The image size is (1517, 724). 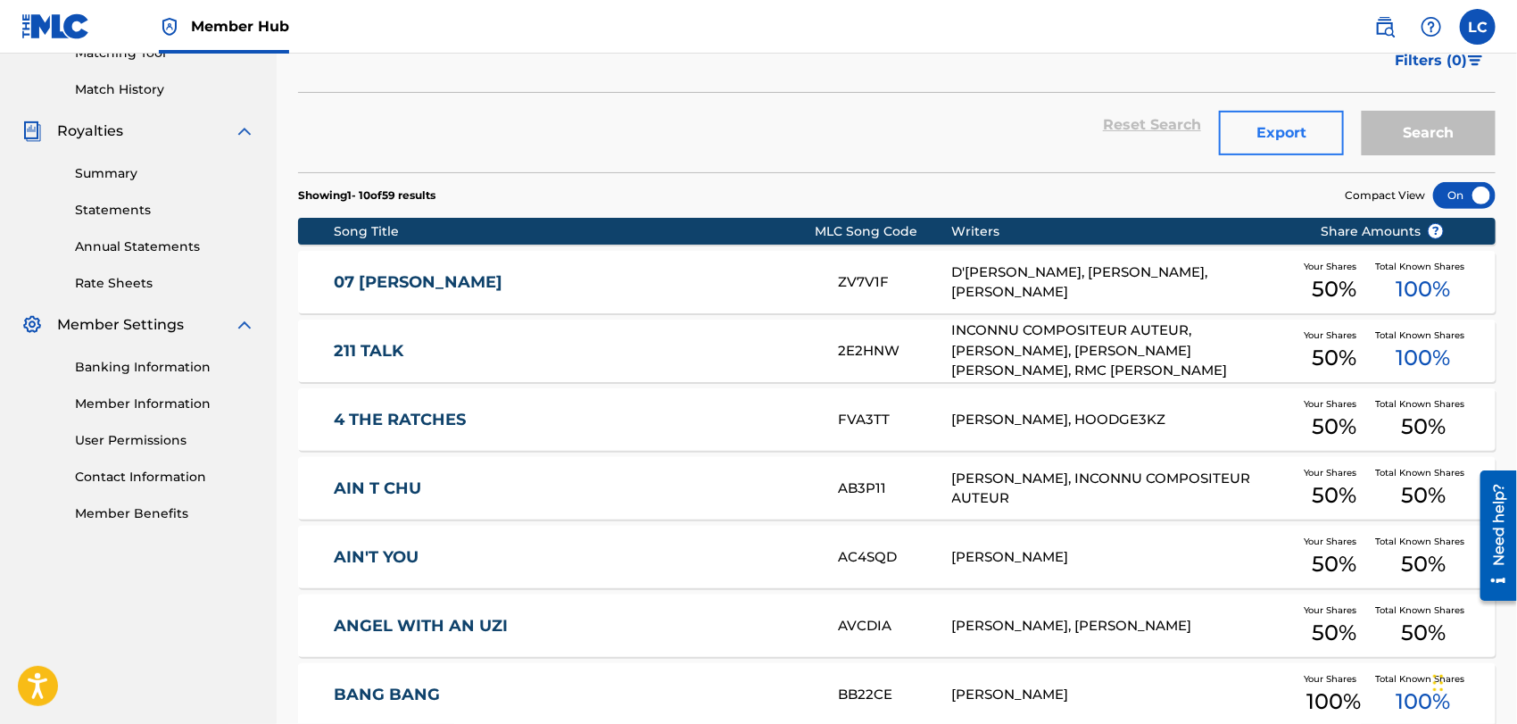 I want to click on a: Member Information, so click(x=165, y=403).